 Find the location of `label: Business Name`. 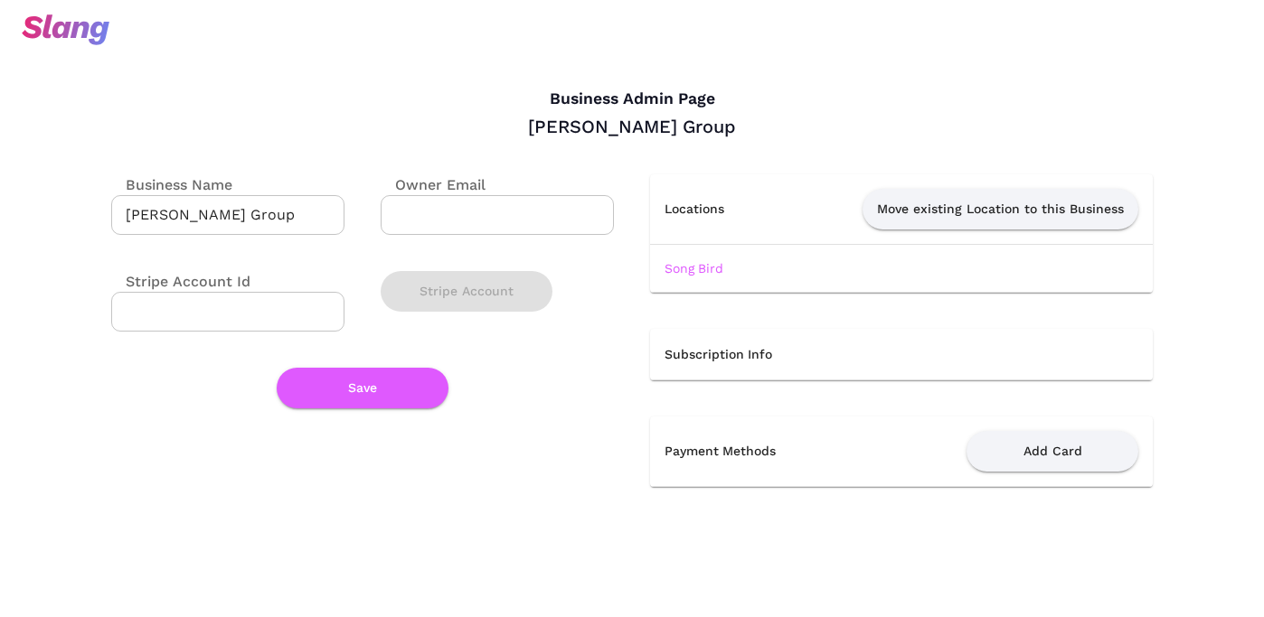

label: Business Name is located at coordinates (172, 184).